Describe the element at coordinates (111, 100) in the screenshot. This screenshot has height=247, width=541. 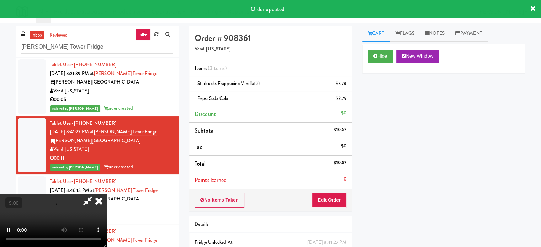
I see `div: 00:05` at that location.